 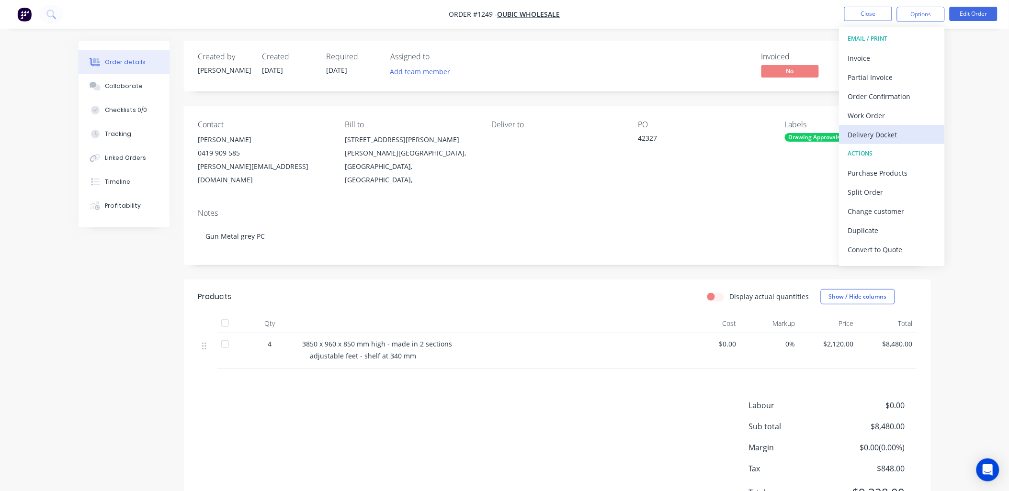 I want to click on button: Invoice, so click(x=892, y=58).